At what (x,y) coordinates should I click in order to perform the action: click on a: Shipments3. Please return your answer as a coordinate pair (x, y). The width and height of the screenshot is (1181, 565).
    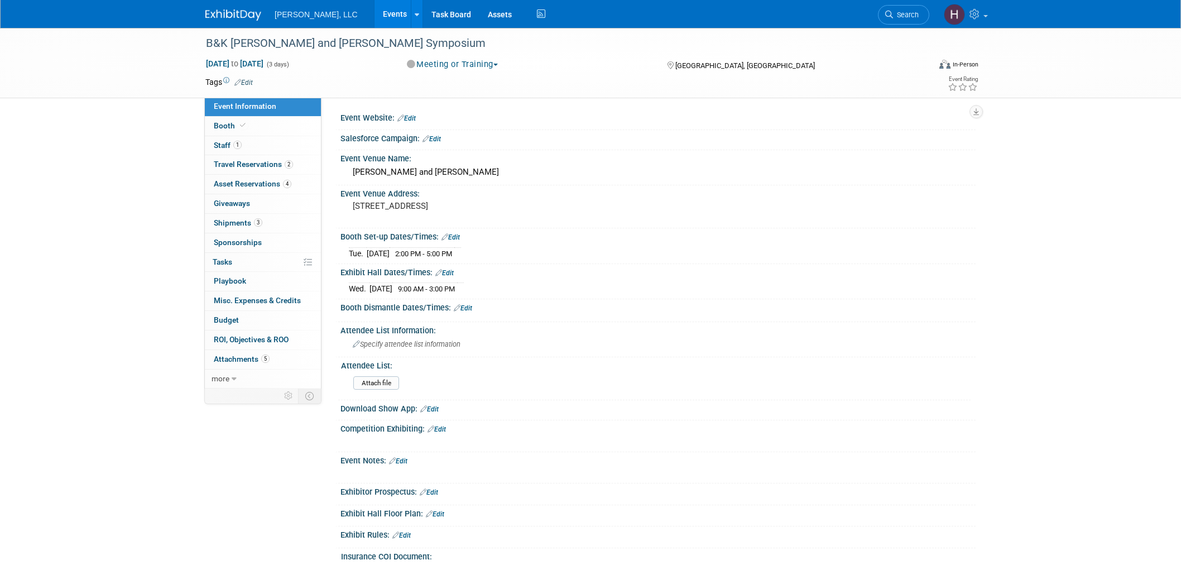
    Looking at the image, I should click on (263, 223).